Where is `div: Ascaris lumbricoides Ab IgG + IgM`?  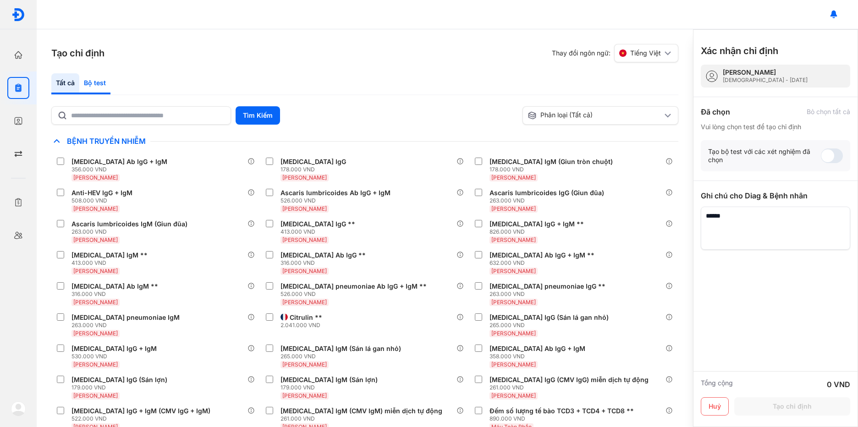 div: Ascaris lumbricoides Ab IgG + IgM is located at coordinates (336, 193).